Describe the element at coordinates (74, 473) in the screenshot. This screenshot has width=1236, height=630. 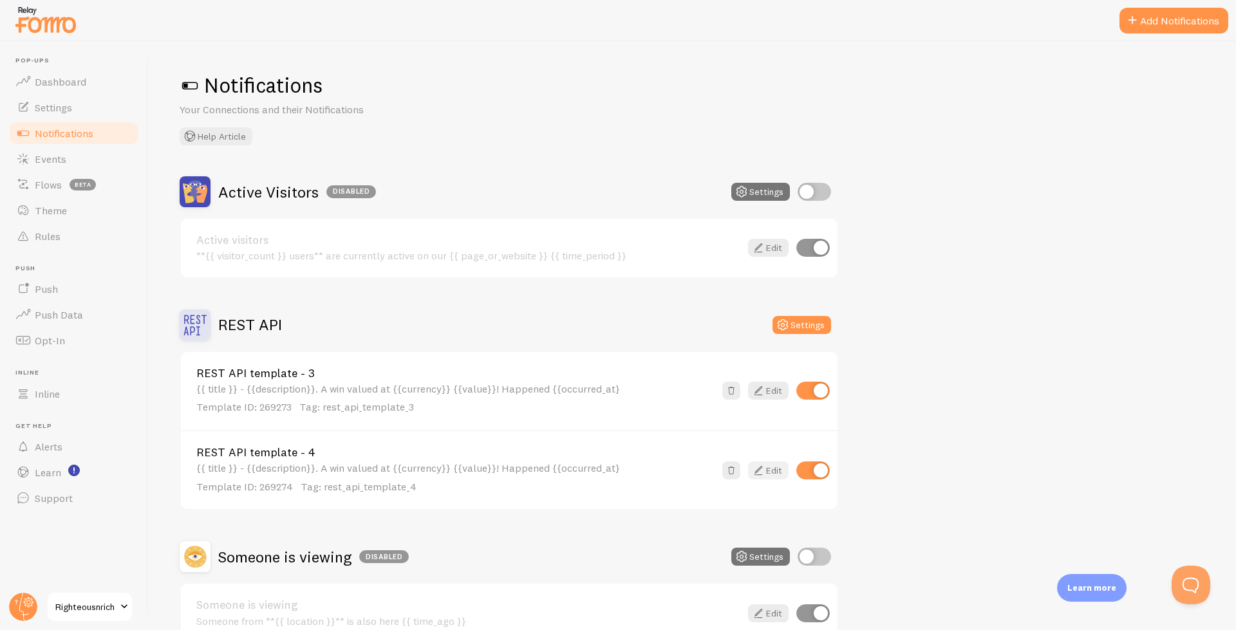
I see `a: Learn` at that location.